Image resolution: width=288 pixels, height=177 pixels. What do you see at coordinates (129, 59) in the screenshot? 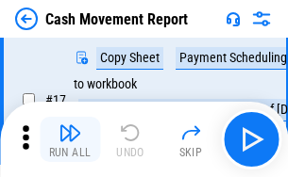
I see `div: Copy Sheet` at bounding box center [129, 59].